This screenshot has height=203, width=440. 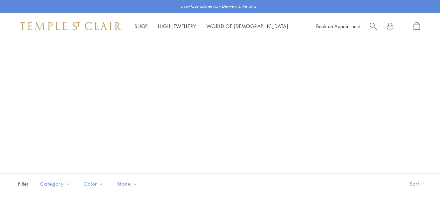 What do you see at coordinates (373, 26) in the screenshot?
I see `a: Search` at bounding box center [373, 26].